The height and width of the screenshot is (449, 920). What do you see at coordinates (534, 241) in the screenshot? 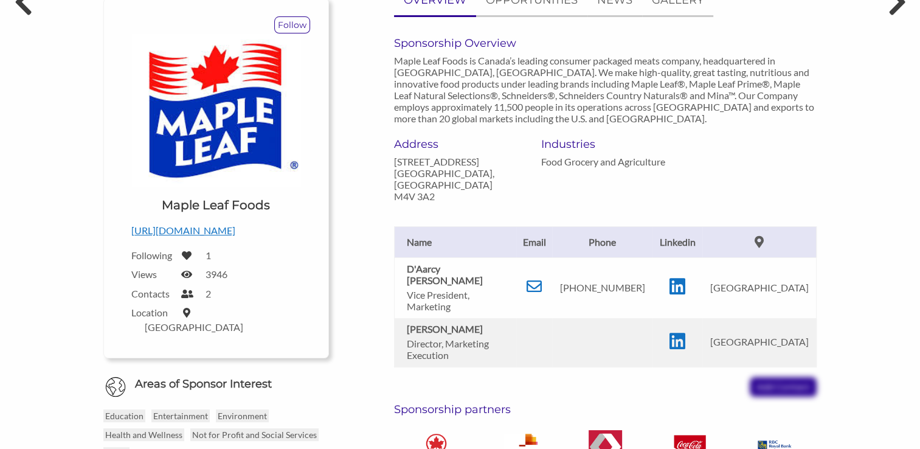
I see `th: Email` at bounding box center [534, 241].